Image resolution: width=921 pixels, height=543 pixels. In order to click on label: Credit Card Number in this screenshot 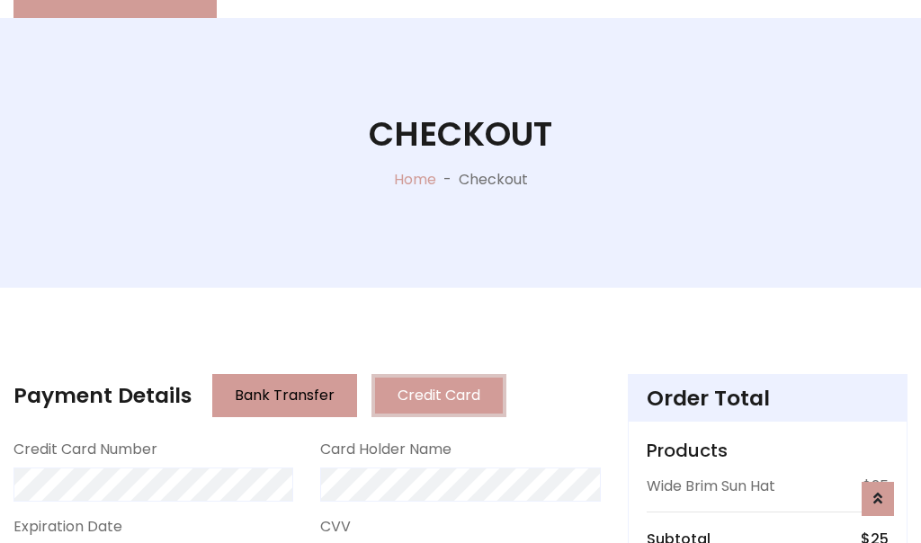, I will do `click(85, 450)`.